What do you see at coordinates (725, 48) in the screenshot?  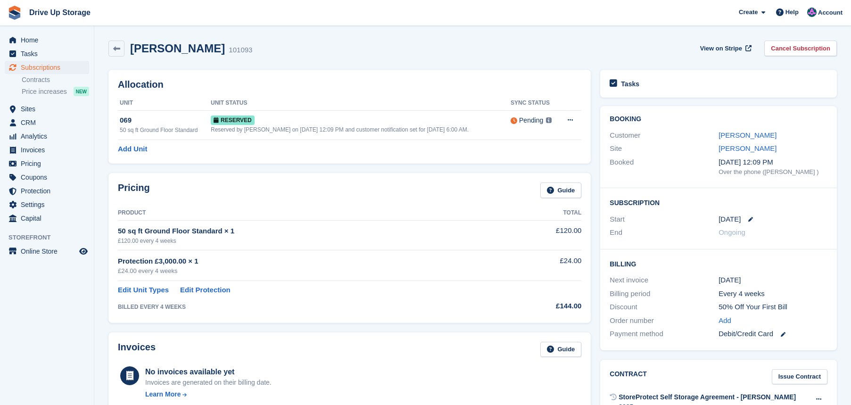 I see `a: View on Stripe` at bounding box center [725, 48].